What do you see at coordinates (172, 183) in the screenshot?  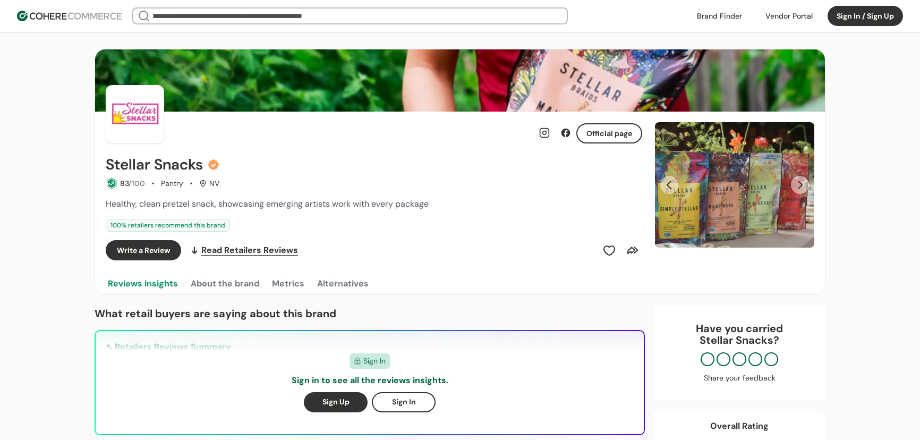 I see `div: Pantry` at bounding box center [172, 183].